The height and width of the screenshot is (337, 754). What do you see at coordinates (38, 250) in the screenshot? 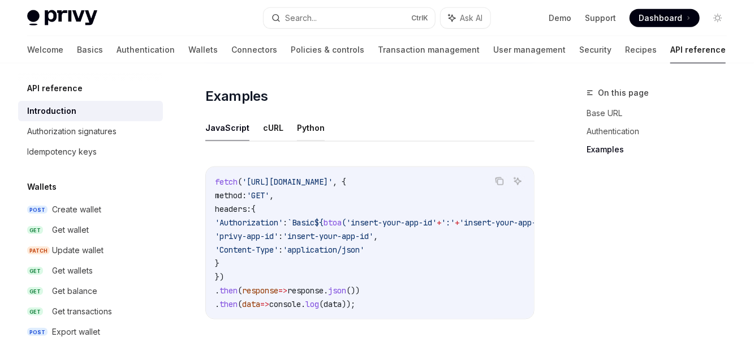
I see `span: PATCH` at bounding box center [38, 250].